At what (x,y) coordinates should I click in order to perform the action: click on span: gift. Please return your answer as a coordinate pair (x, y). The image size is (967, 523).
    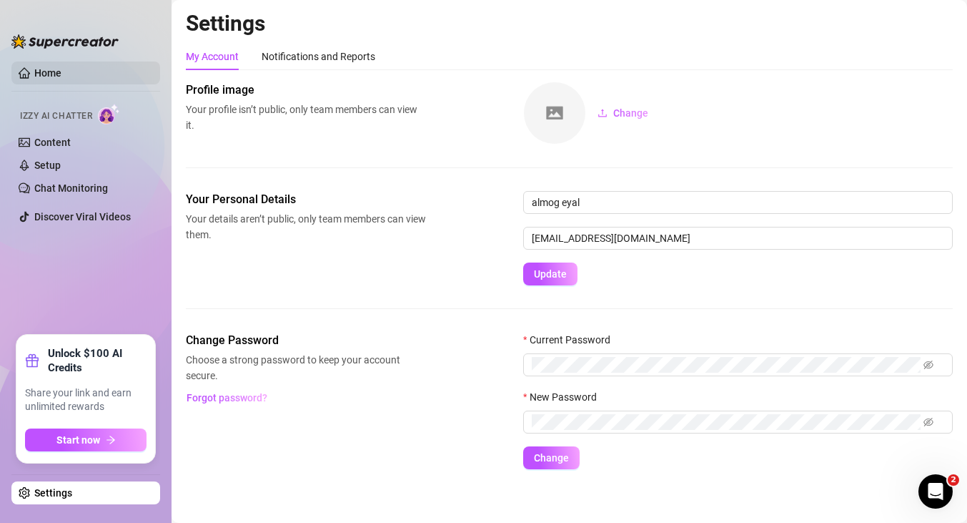
    Looking at the image, I should click on (32, 360).